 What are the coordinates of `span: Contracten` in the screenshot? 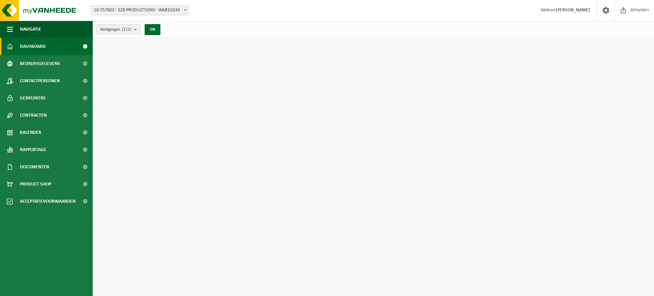 It's located at (33, 115).